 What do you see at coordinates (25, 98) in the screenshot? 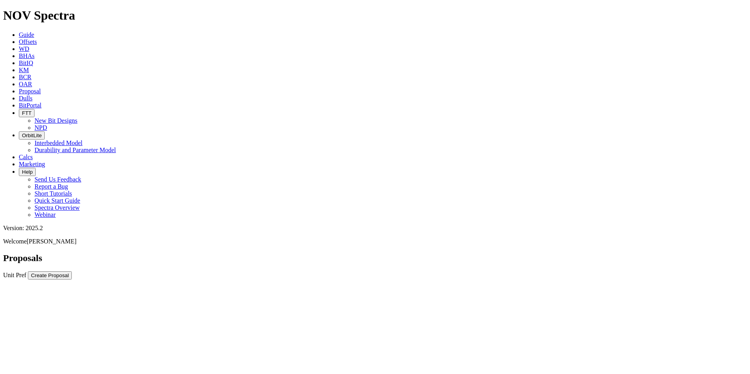
I see `span: Dulls` at bounding box center [25, 98].